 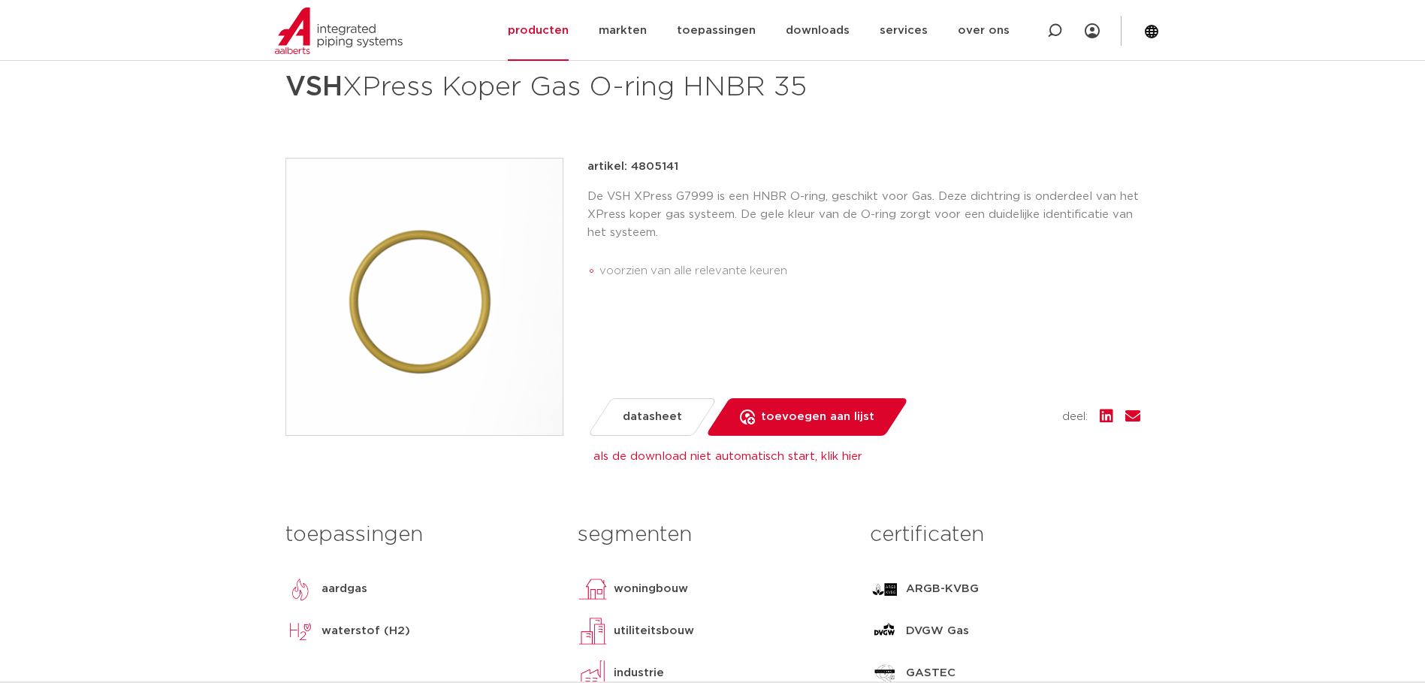 What do you see at coordinates (818, 417) in the screenshot?
I see `span: toevoegen aan lijst` at bounding box center [818, 417].